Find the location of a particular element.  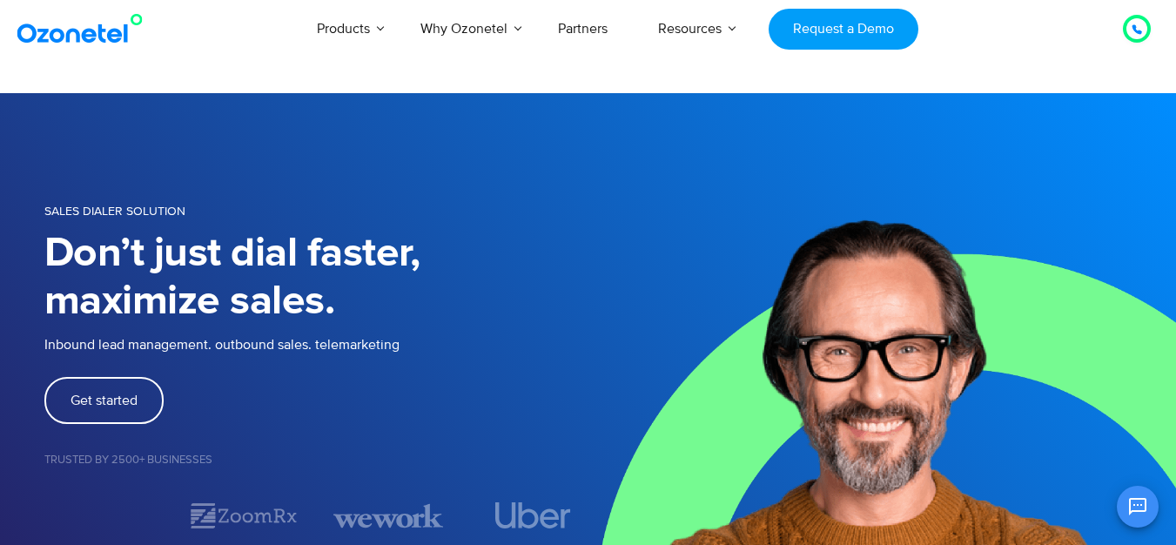

h5: Trusted by 2500+ Businesses is located at coordinates (316, 460).